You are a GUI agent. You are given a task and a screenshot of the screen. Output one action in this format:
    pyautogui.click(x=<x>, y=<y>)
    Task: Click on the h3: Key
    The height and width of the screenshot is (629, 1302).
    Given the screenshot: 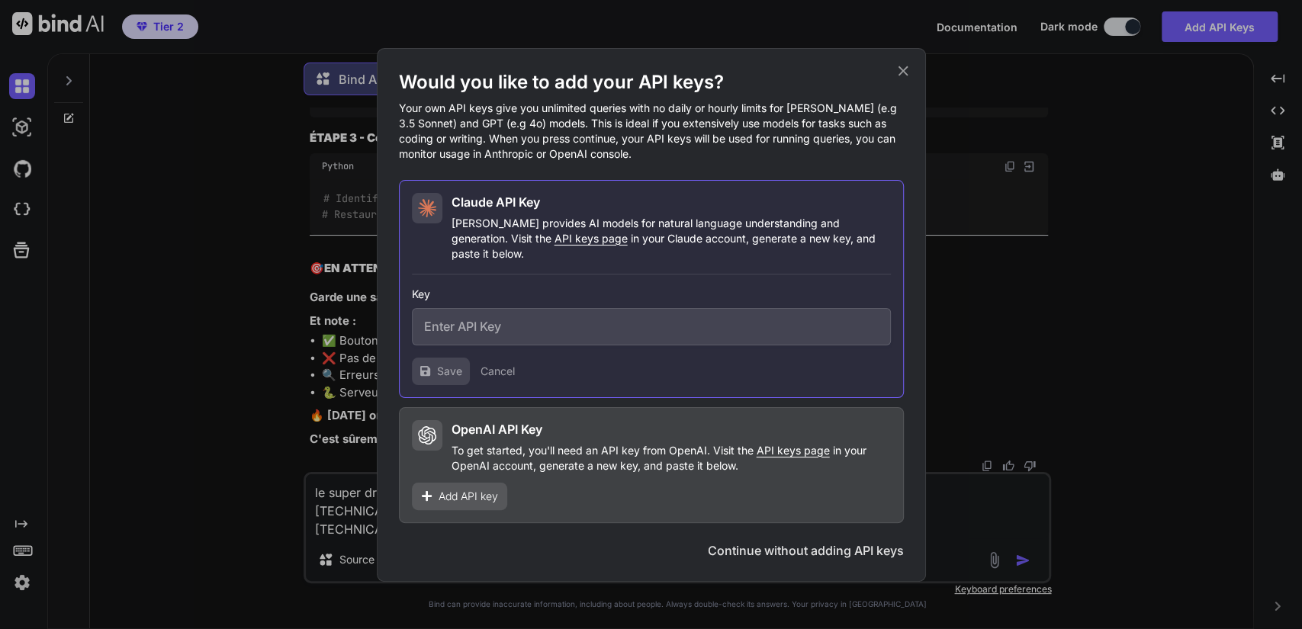 What is the action you would take?
    pyautogui.click(x=652, y=294)
    